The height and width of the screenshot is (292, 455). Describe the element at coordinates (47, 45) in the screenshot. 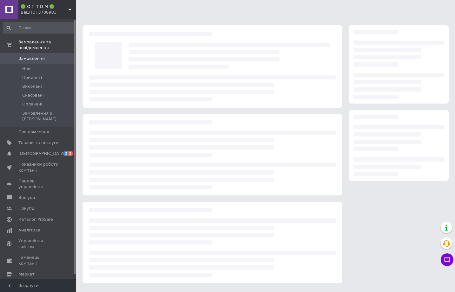

I see `span: Замовлення та повідомлення` at that location.